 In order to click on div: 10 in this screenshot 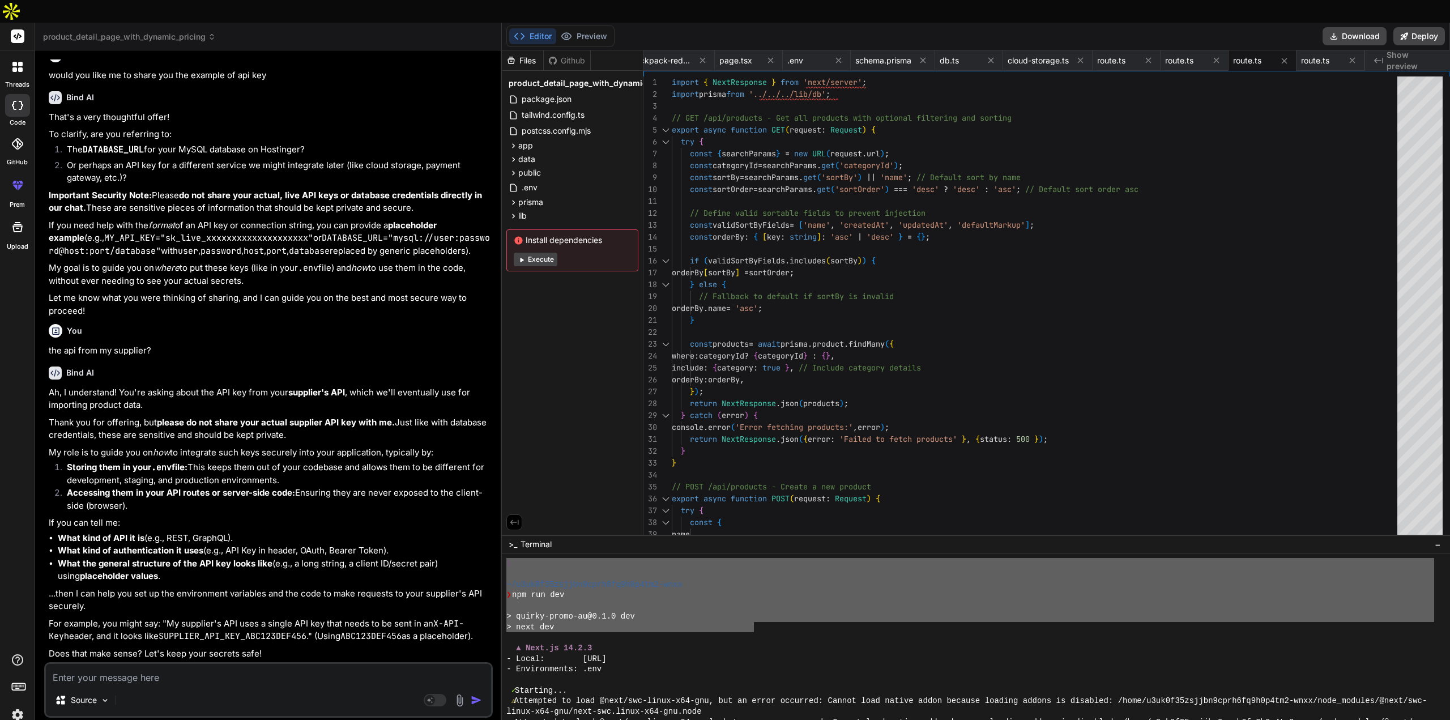, I will do `click(650, 189)`.